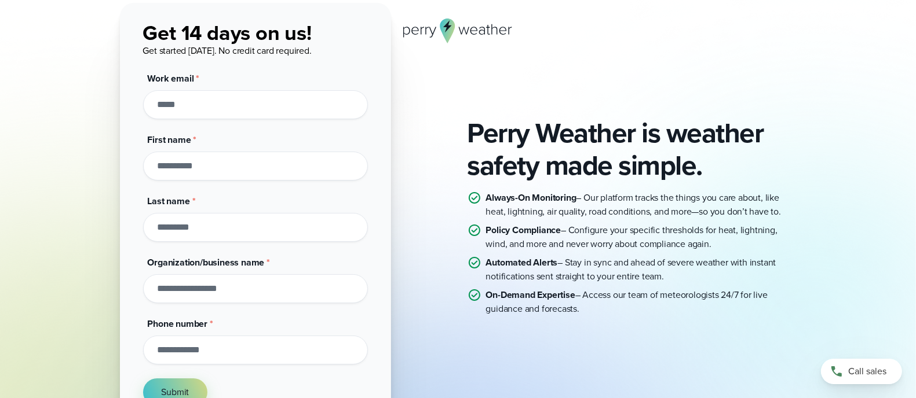 The image size is (916, 398). Describe the element at coordinates (531, 198) in the screenshot. I see `strong: Always-On Monitoring` at that location.